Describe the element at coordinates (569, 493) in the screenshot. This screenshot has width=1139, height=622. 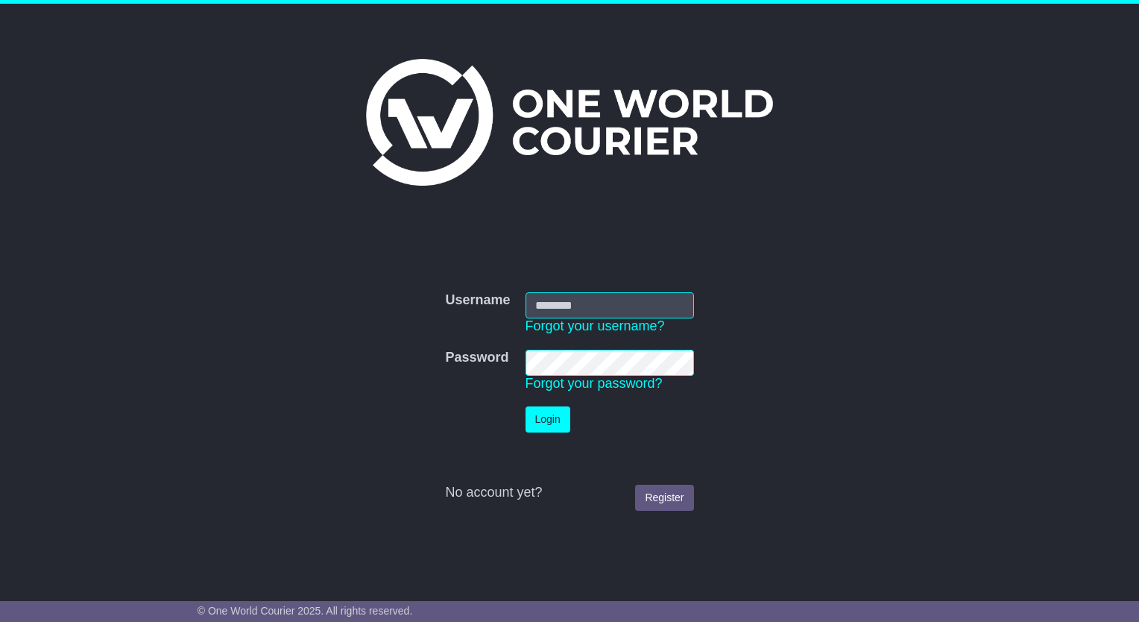
I see `div: No account yet?` at that location.